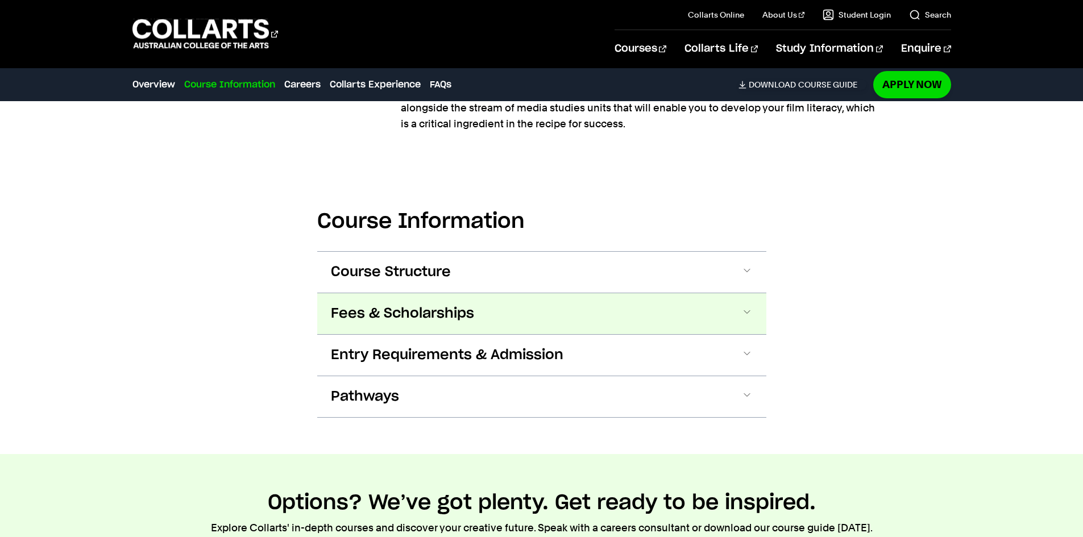 This screenshot has width=1083, height=537. I want to click on a: Search, so click(930, 15).